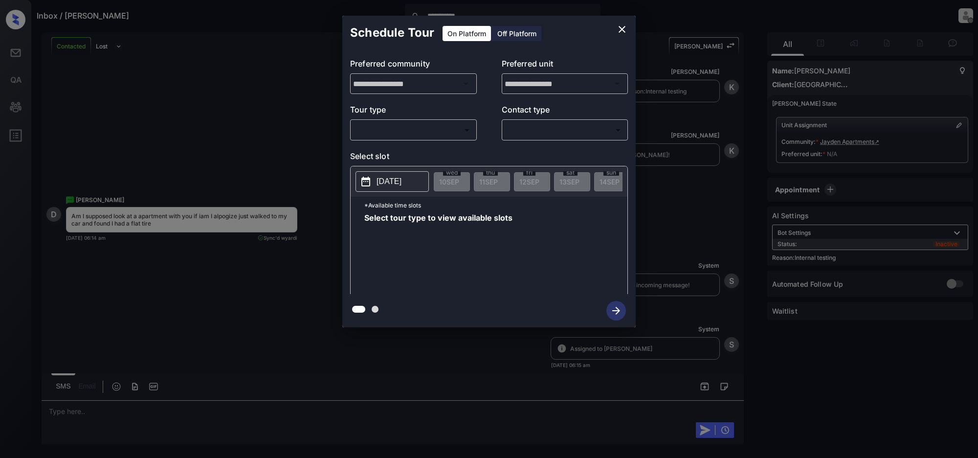  Describe the element at coordinates (392, 33) in the screenshot. I see `h2: Schedule Tour` at that location.